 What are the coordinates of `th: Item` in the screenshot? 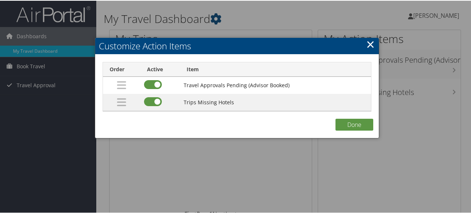 It's located at (276, 69).